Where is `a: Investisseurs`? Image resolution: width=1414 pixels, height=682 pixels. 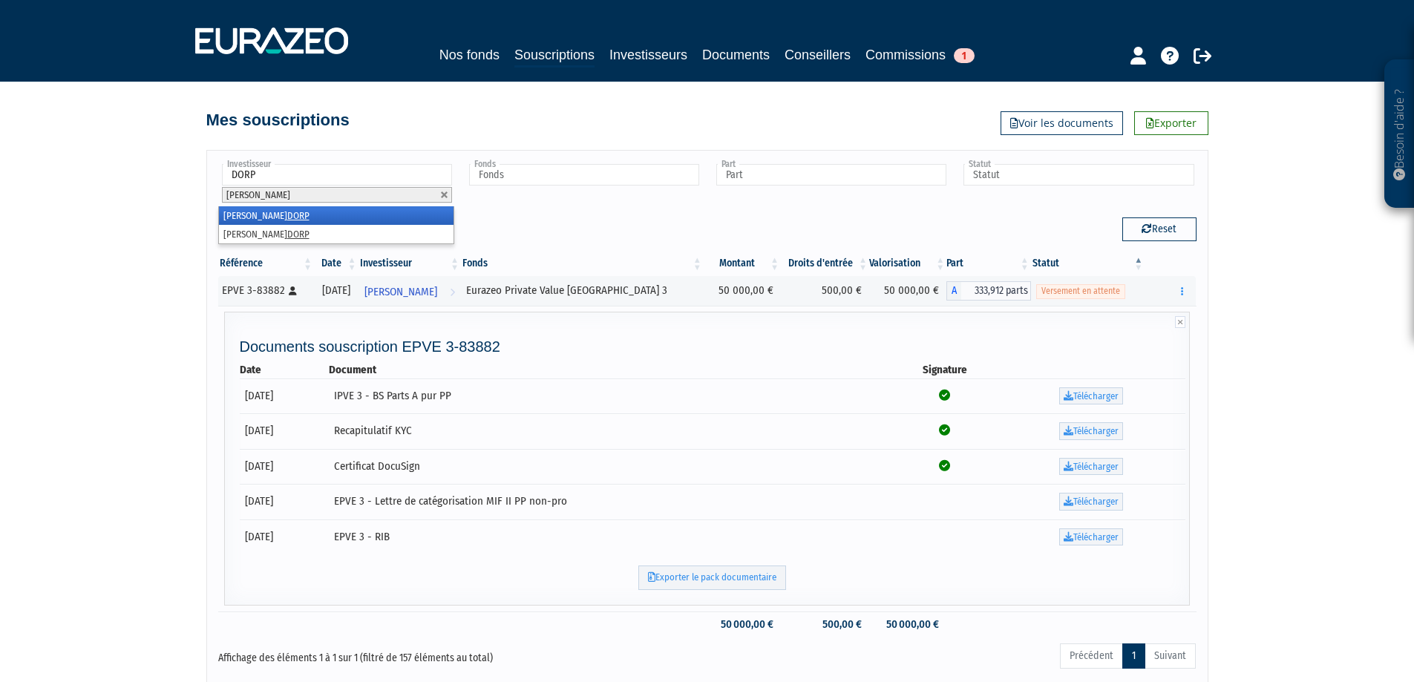
a: Investisseurs is located at coordinates (648, 55).